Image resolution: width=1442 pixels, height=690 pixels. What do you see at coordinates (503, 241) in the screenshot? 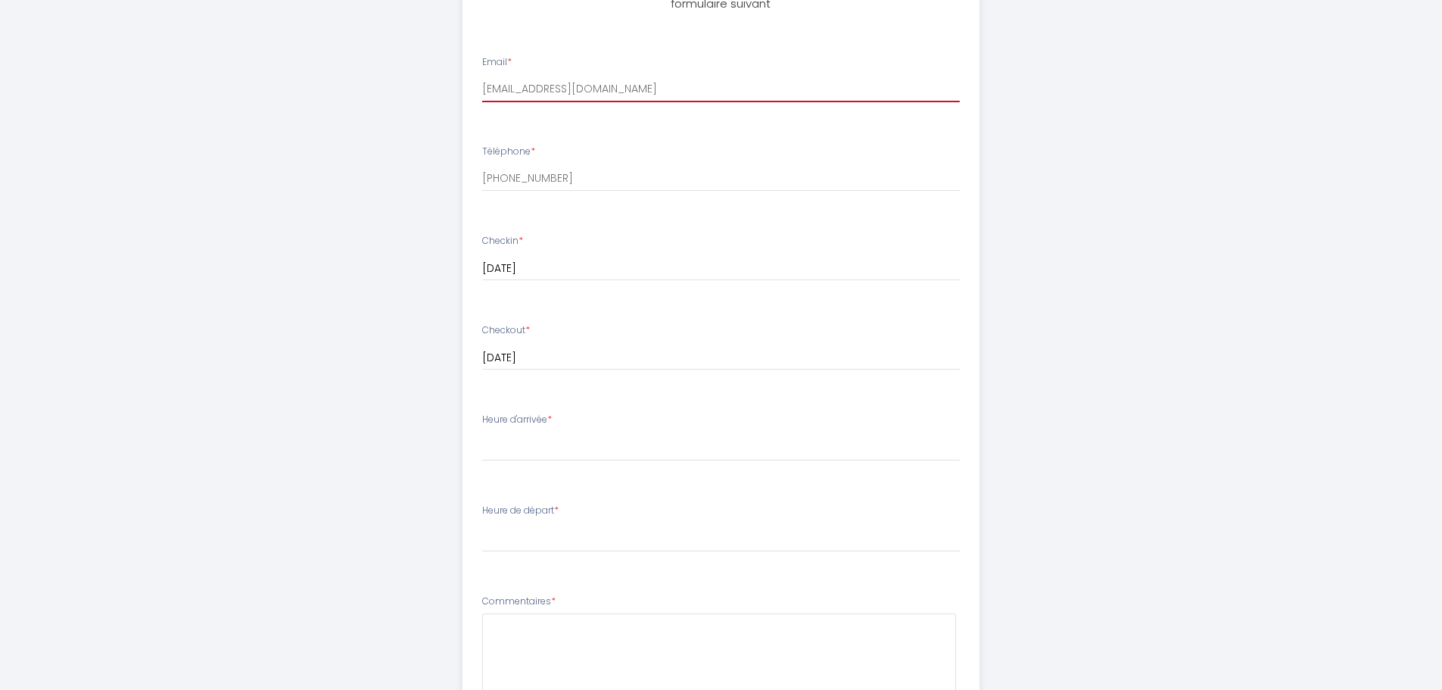
I see `label: Checkin` at bounding box center [503, 241].